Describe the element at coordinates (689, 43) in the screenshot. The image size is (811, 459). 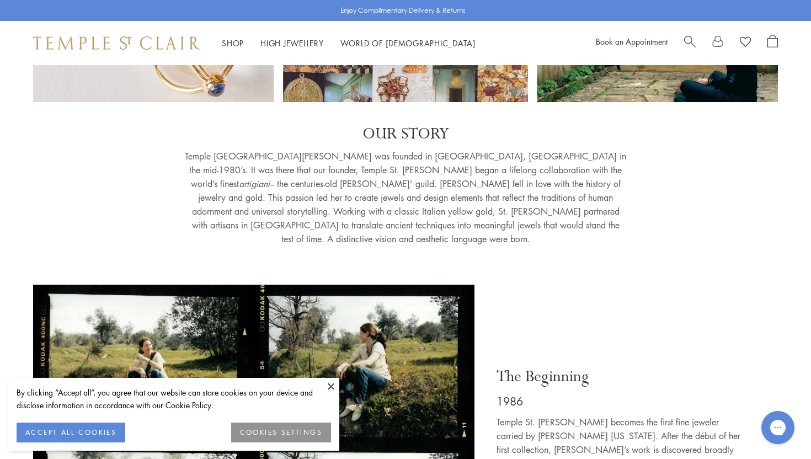
I see `a: Search` at that location.